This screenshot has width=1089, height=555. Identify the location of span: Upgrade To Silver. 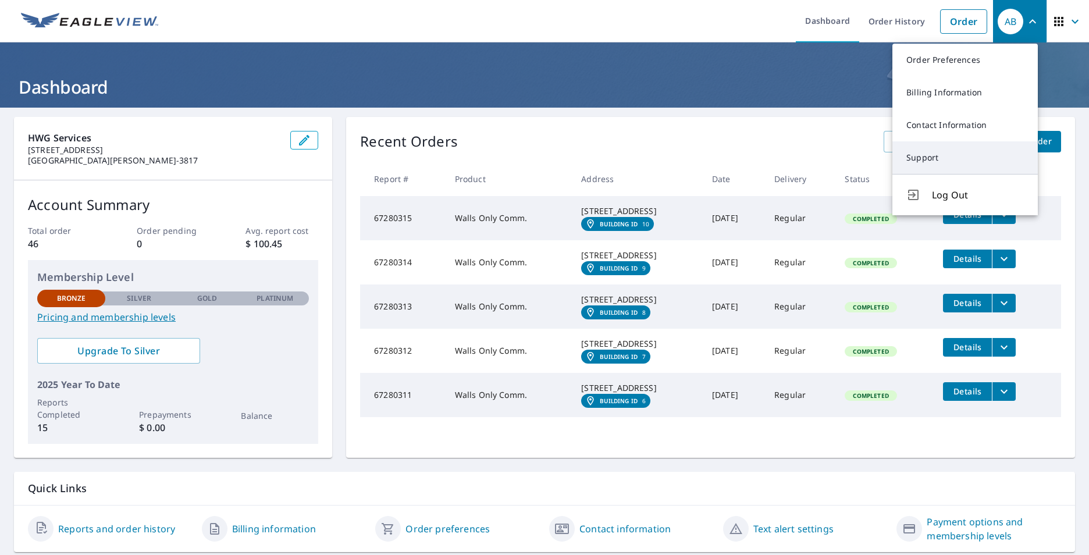
(119, 351).